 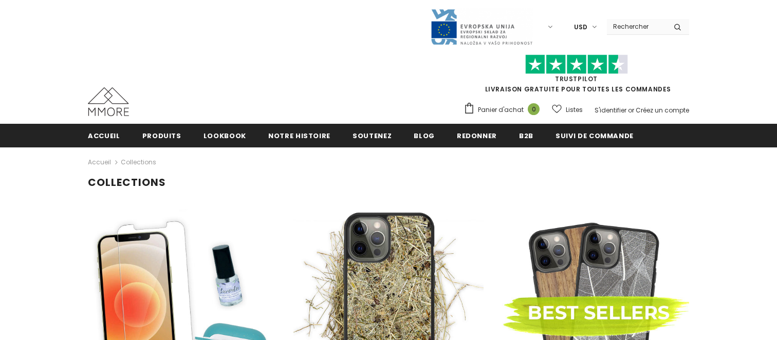 I want to click on span: Lookbook, so click(x=225, y=136).